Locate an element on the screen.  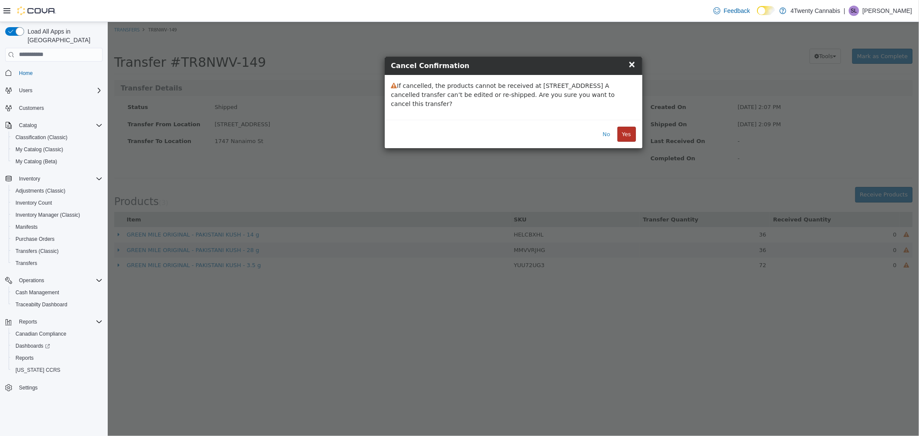
a: Reports is located at coordinates (25, 358).